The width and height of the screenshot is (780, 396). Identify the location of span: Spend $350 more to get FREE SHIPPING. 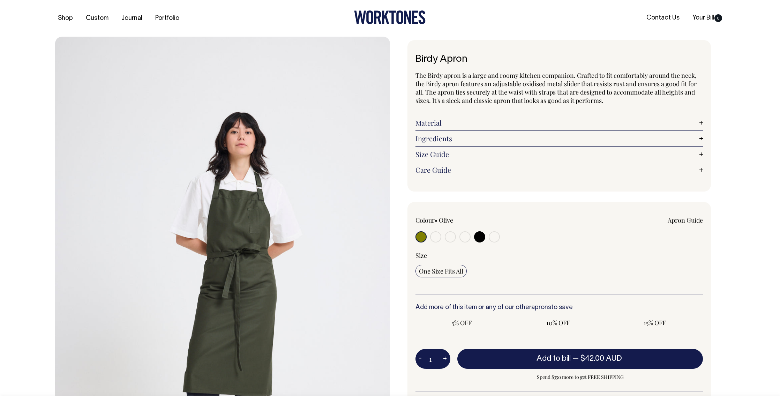
(580, 377).